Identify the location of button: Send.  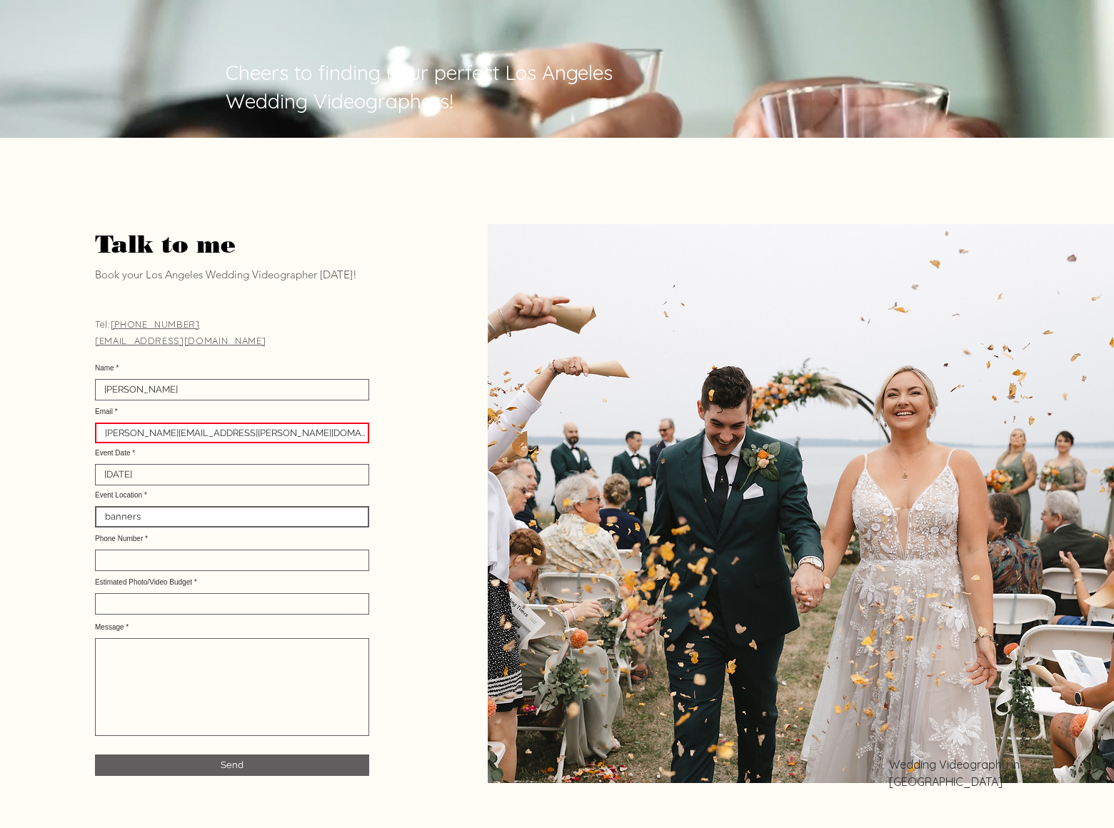
(232, 765).